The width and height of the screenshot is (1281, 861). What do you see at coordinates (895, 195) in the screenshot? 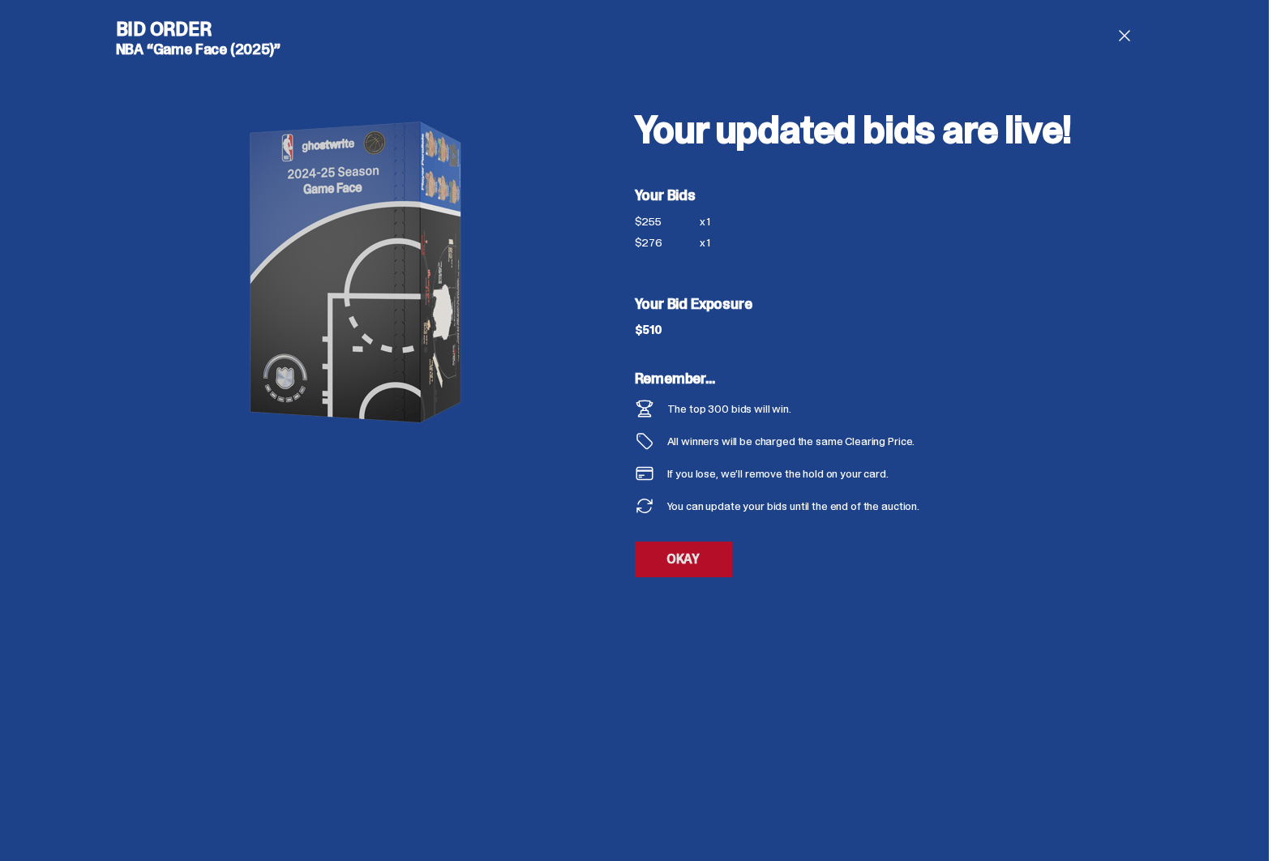
I see `h5: Your Bids` at bounding box center [895, 195].